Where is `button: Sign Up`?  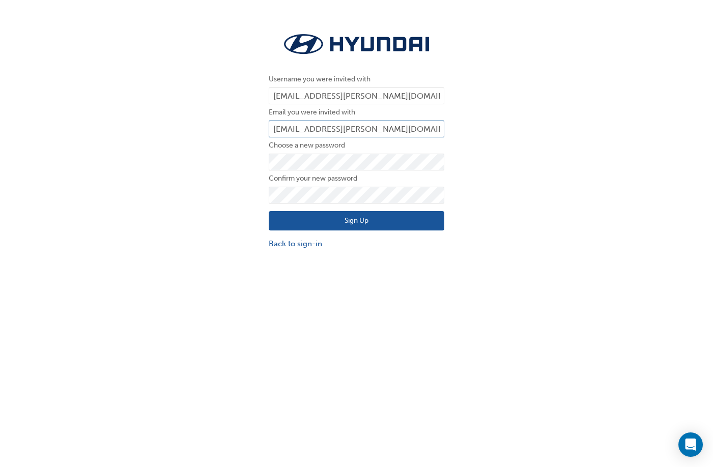
button: Sign Up is located at coordinates (356, 221).